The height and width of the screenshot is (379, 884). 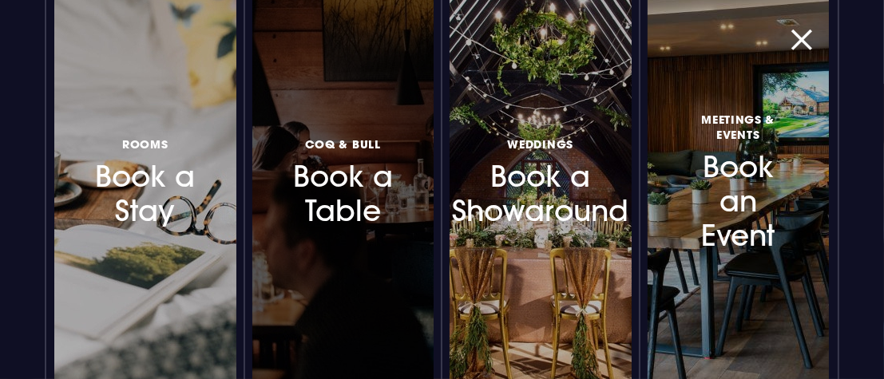 What do you see at coordinates (342, 181) in the screenshot?
I see `h3: Book a Table` at bounding box center [342, 181].